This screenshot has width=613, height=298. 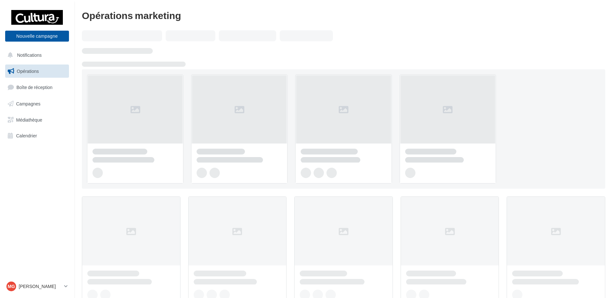 I want to click on a: Calendrier, so click(x=37, y=136).